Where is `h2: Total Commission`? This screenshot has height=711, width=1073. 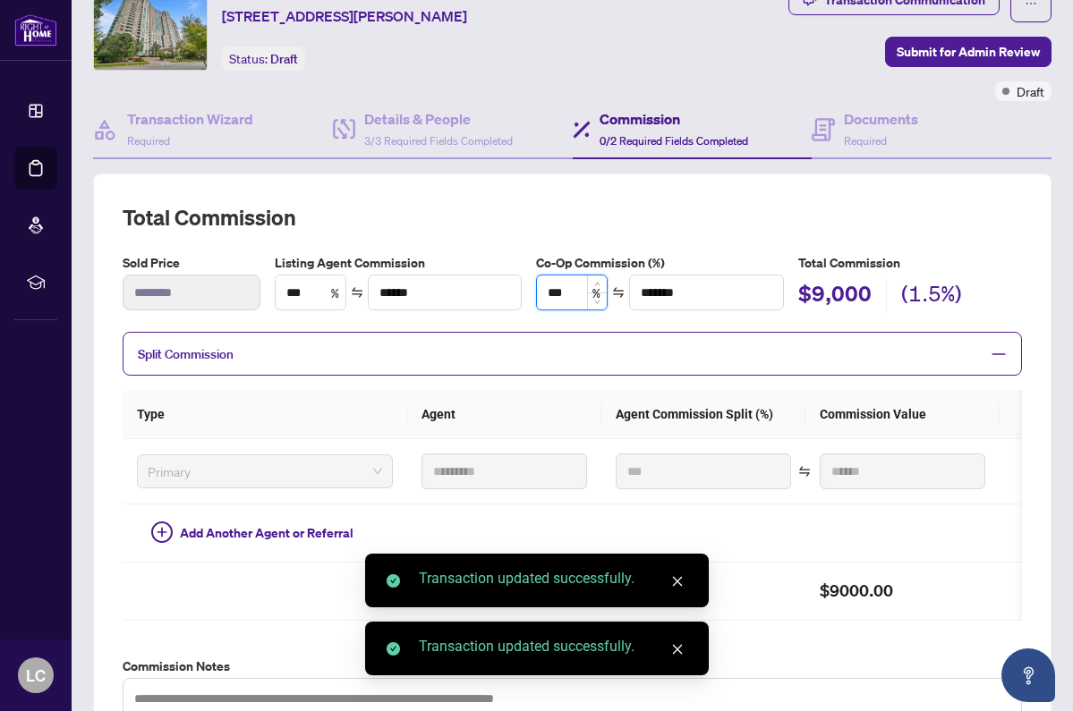
h2: Total Commission is located at coordinates (572, 217).